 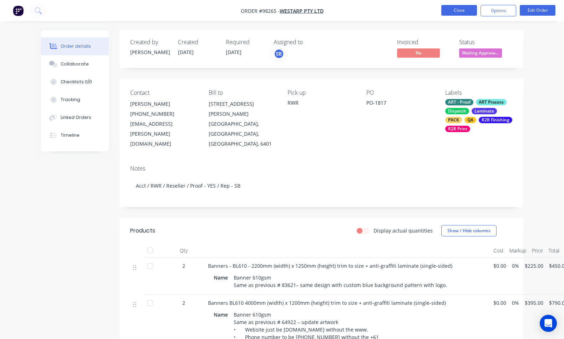 I want to click on div: PO-1817, so click(x=400, y=104).